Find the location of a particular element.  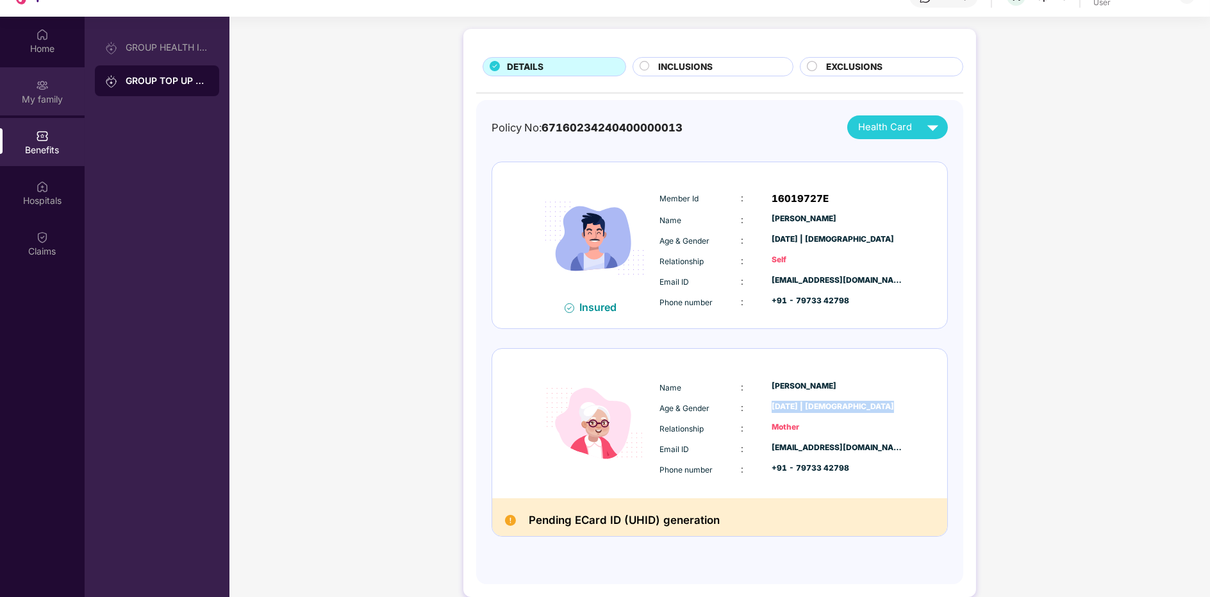

div: Mother is located at coordinates (838, 427).